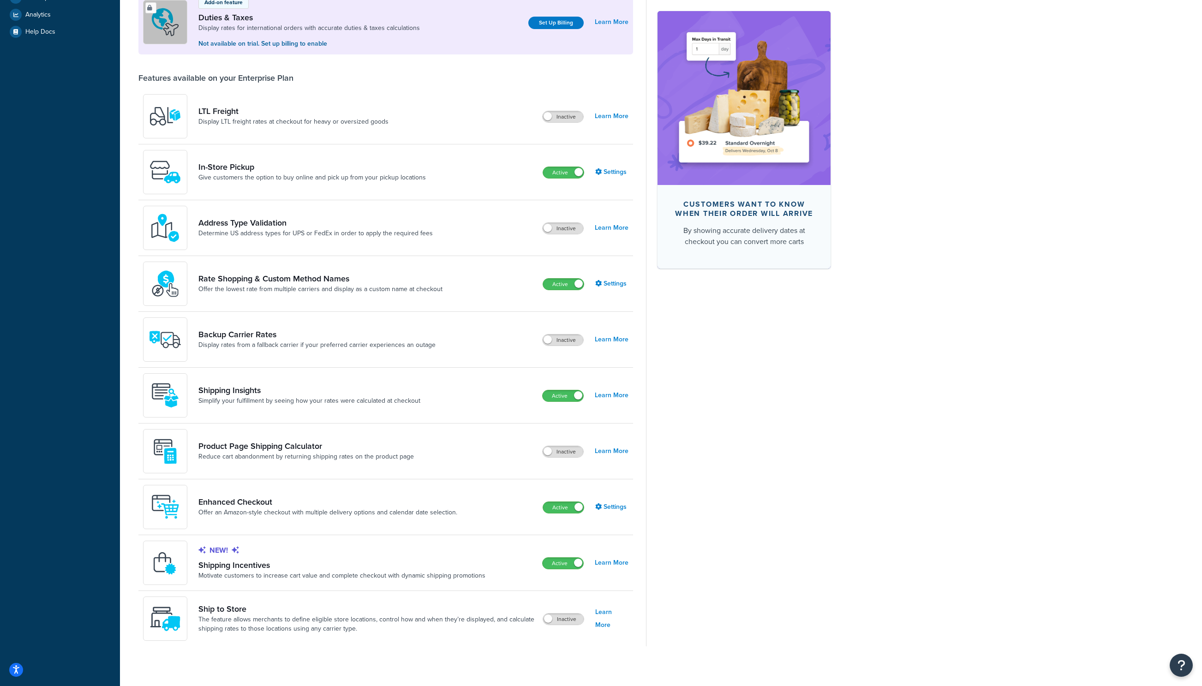 The image size is (1202, 686). Describe the element at coordinates (309, 44) in the screenshot. I see `p: Not available on trial. Set up billing to enable` at that location.